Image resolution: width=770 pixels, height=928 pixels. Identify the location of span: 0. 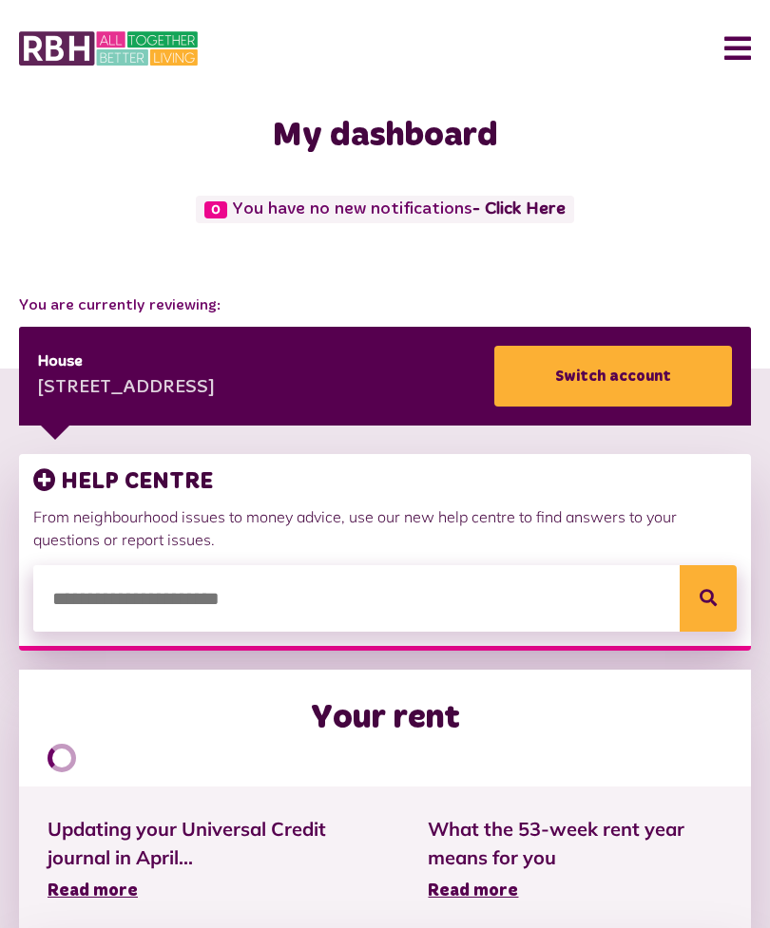
(216, 210).